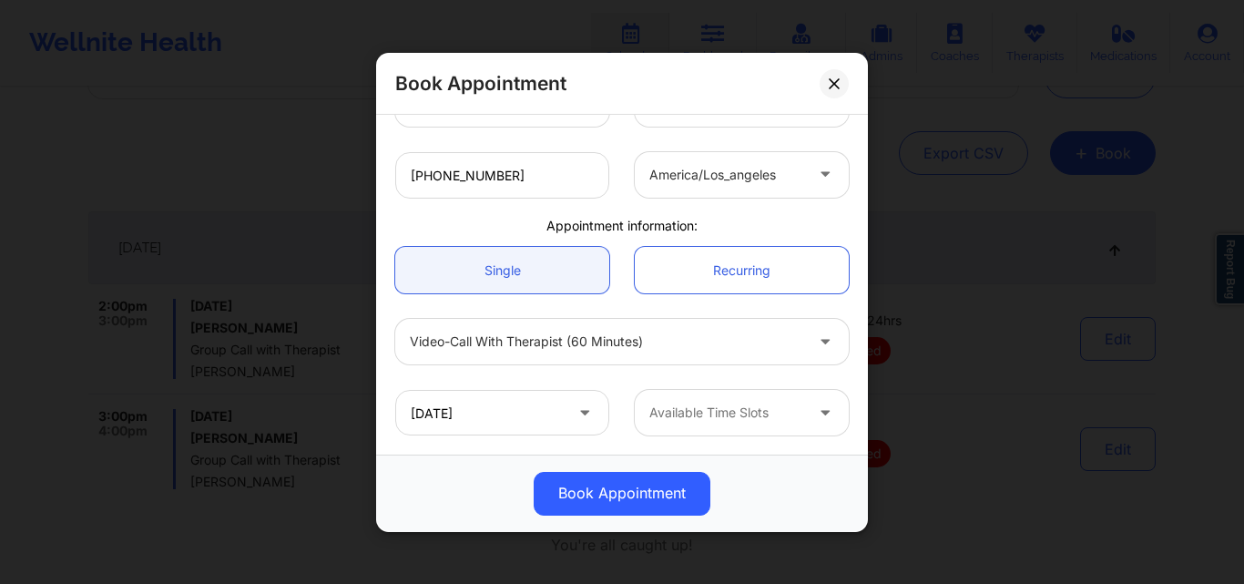 The width and height of the screenshot is (1244, 584). What do you see at coordinates (622, 493) in the screenshot?
I see `button: Book Appointment` at bounding box center [622, 493].